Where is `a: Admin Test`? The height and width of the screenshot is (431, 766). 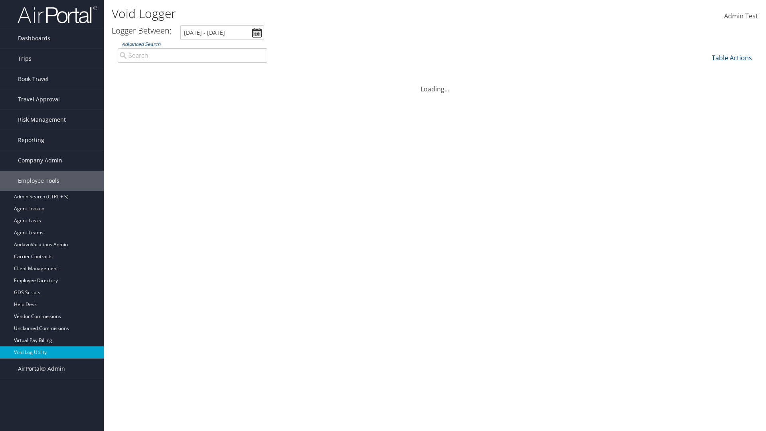
a: Admin Test is located at coordinates (741, 16).